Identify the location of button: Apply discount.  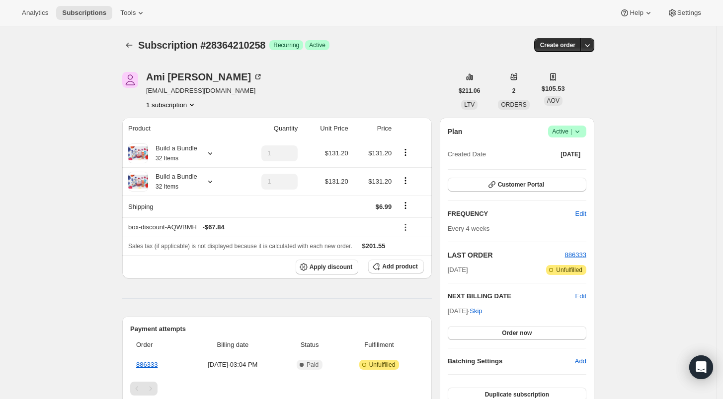
(327, 267).